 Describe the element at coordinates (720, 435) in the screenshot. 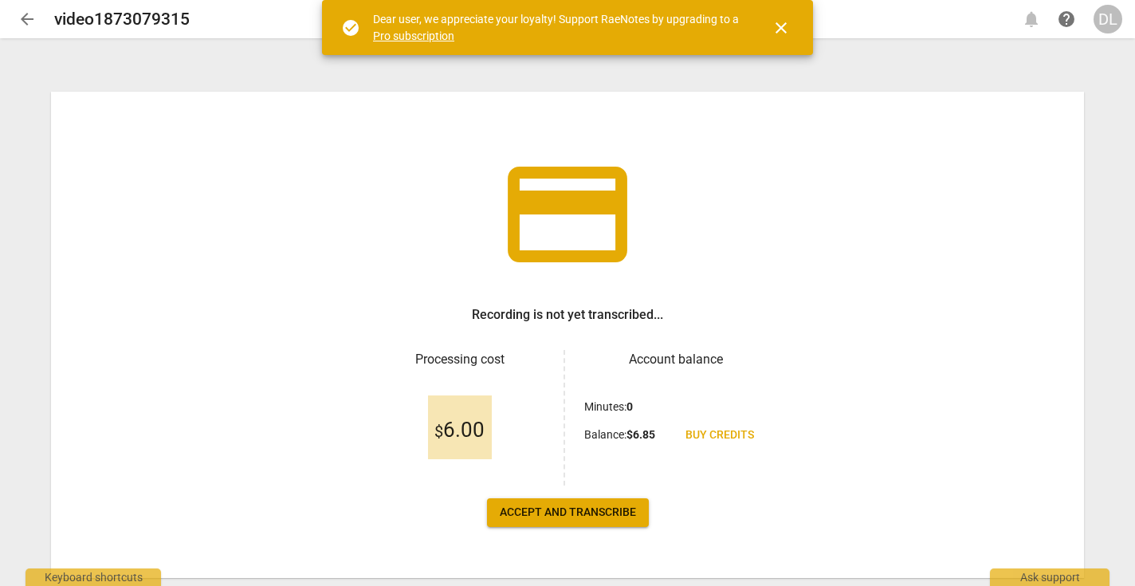

I see `a: Buy credits` at that location.